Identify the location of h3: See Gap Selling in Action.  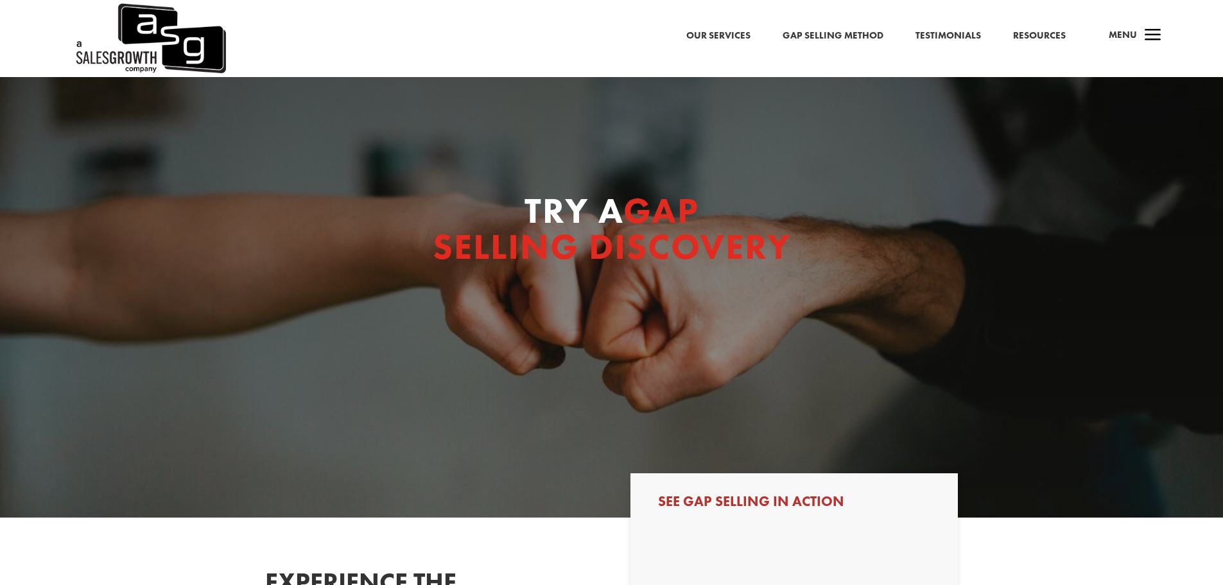
(794, 505).